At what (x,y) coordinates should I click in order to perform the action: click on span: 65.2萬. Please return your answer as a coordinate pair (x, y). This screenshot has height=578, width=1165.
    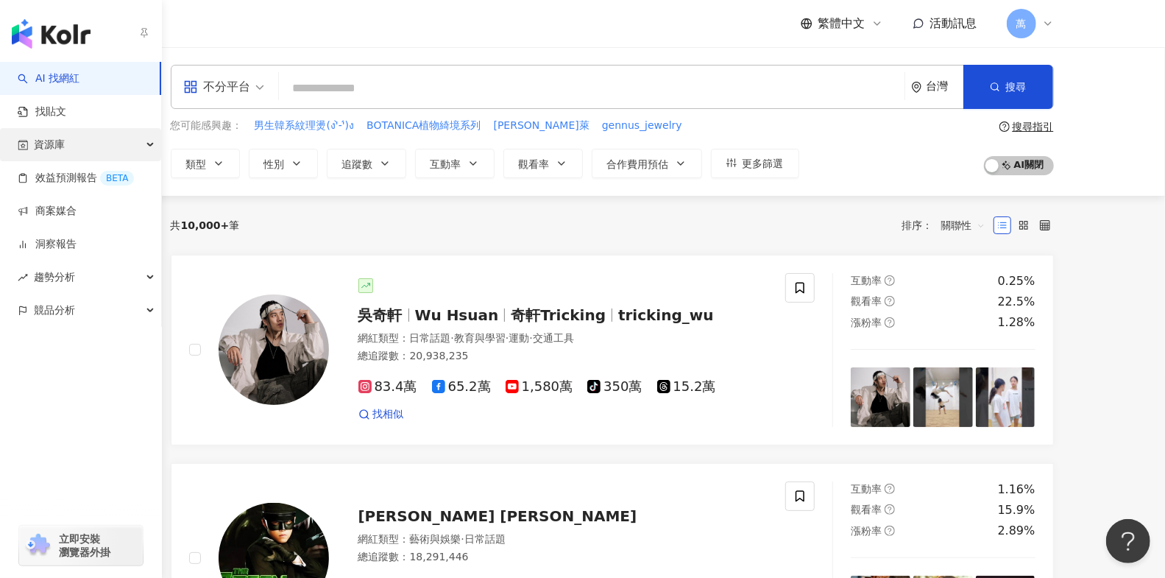
    Looking at the image, I should click on (461, 386).